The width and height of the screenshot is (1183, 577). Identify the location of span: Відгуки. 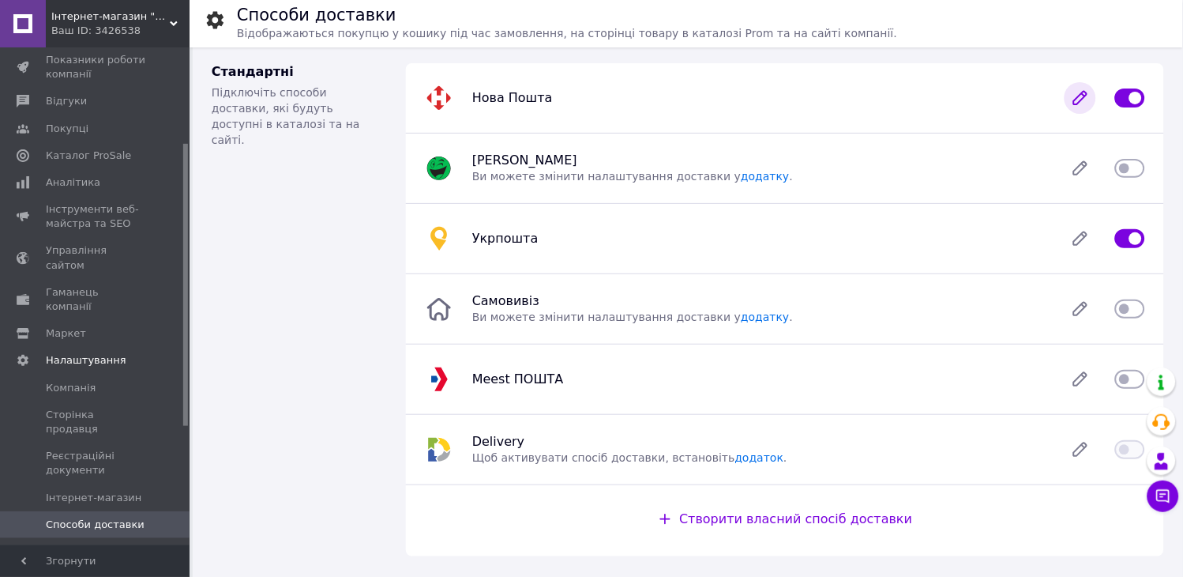
(66, 101).